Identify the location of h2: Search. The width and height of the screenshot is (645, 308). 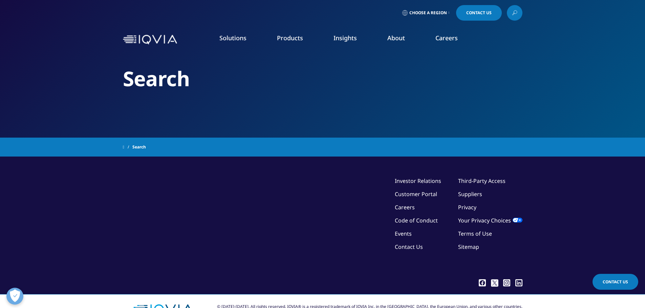
(323, 79).